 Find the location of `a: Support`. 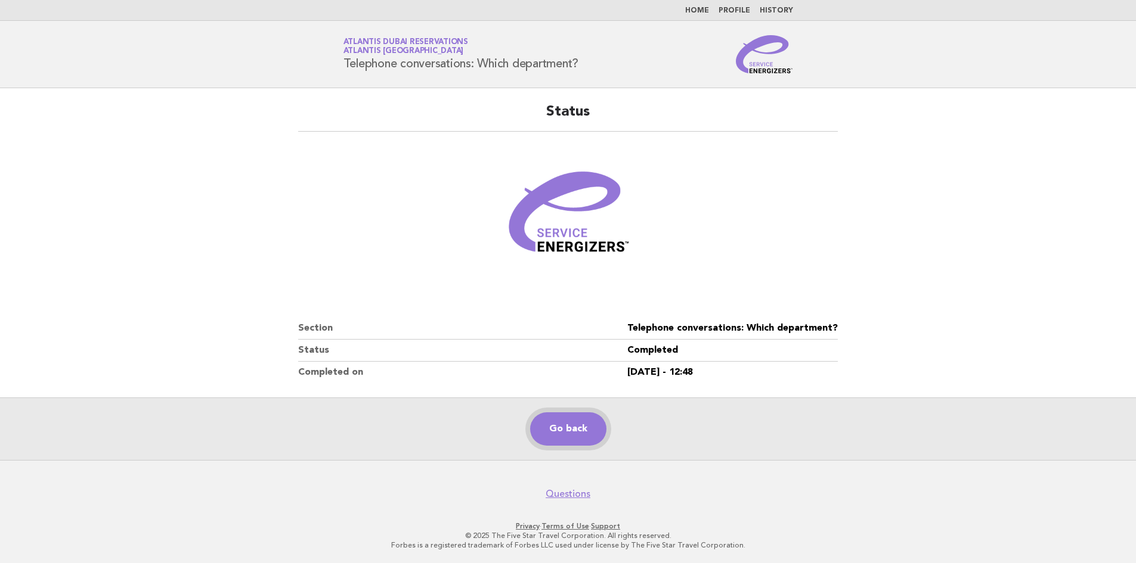

a: Support is located at coordinates (605, 526).